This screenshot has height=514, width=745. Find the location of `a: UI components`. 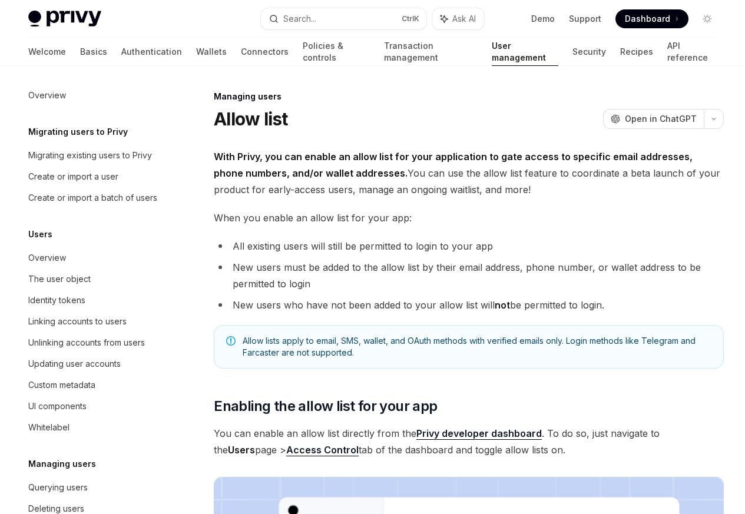

a: UI components is located at coordinates (94, 407).